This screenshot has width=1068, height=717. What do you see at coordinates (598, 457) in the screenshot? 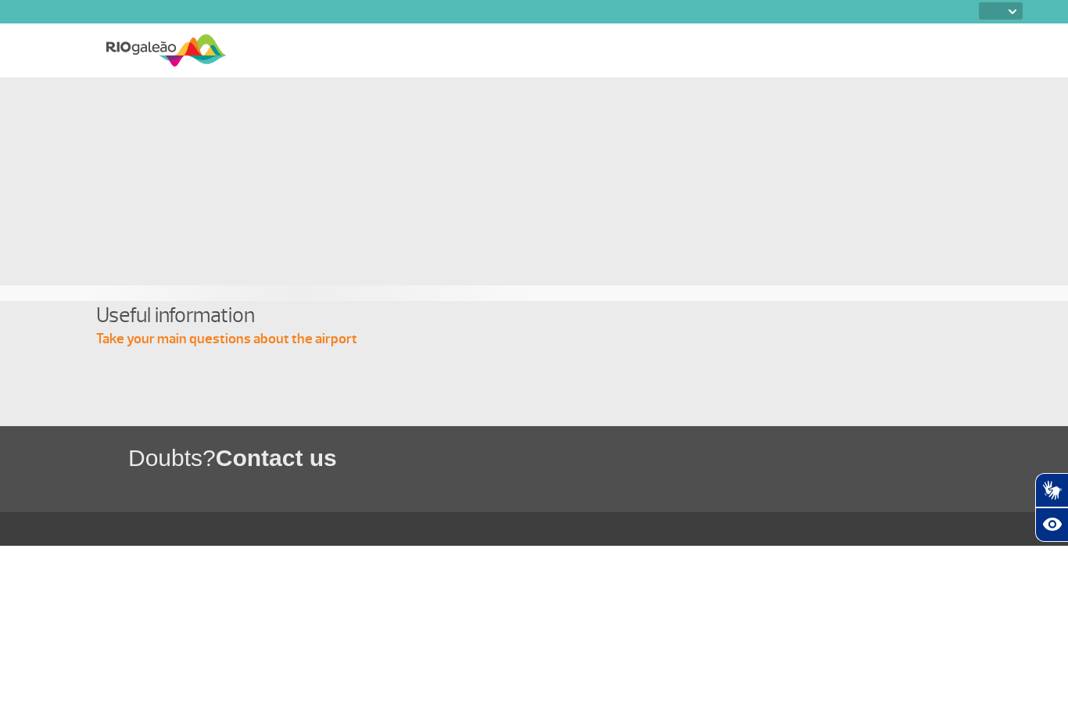
I see `h1: Doubts?` at bounding box center [598, 457].